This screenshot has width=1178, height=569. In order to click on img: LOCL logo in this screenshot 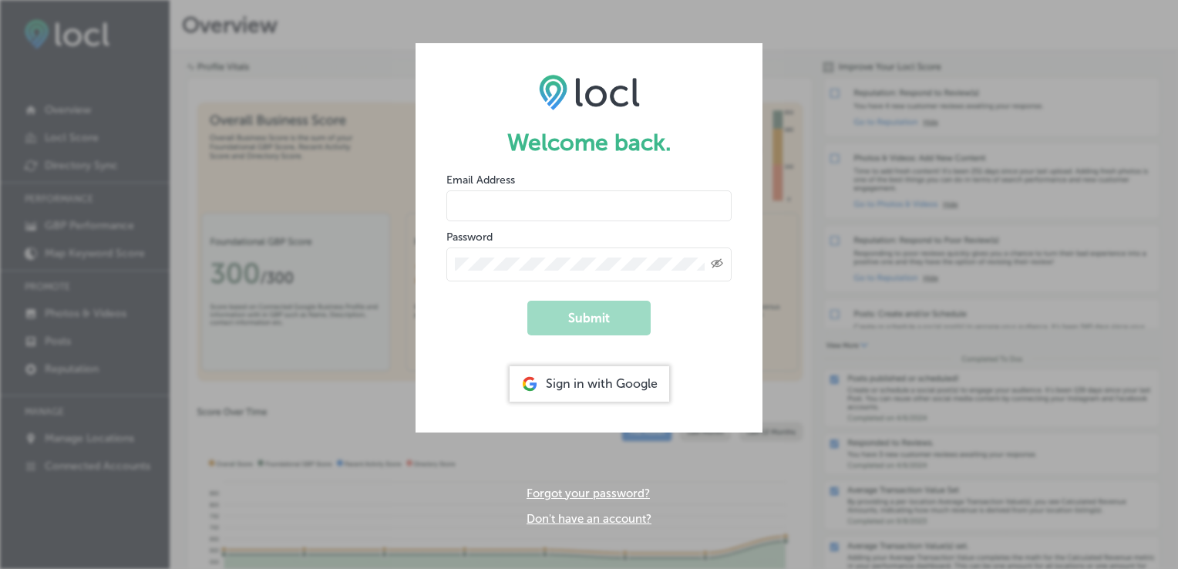, I will do `click(589, 92)`.